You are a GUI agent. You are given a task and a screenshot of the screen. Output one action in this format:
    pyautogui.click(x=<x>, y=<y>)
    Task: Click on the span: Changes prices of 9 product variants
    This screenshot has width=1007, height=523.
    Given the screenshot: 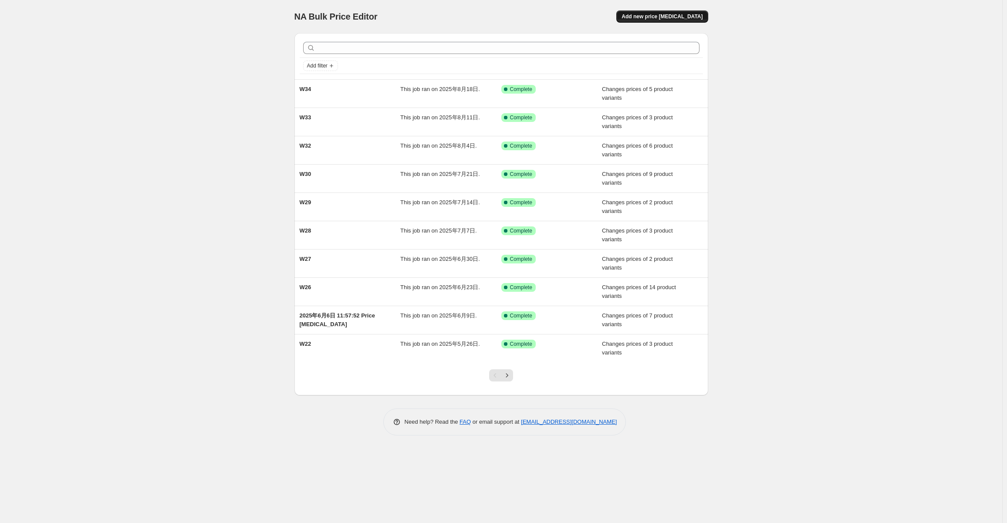 What is the action you would take?
    pyautogui.click(x=637, y=178)
    